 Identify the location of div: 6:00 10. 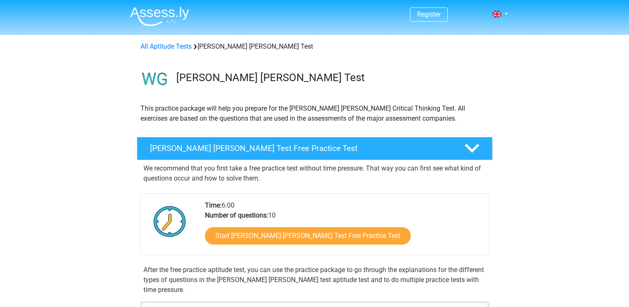
(344, 227).